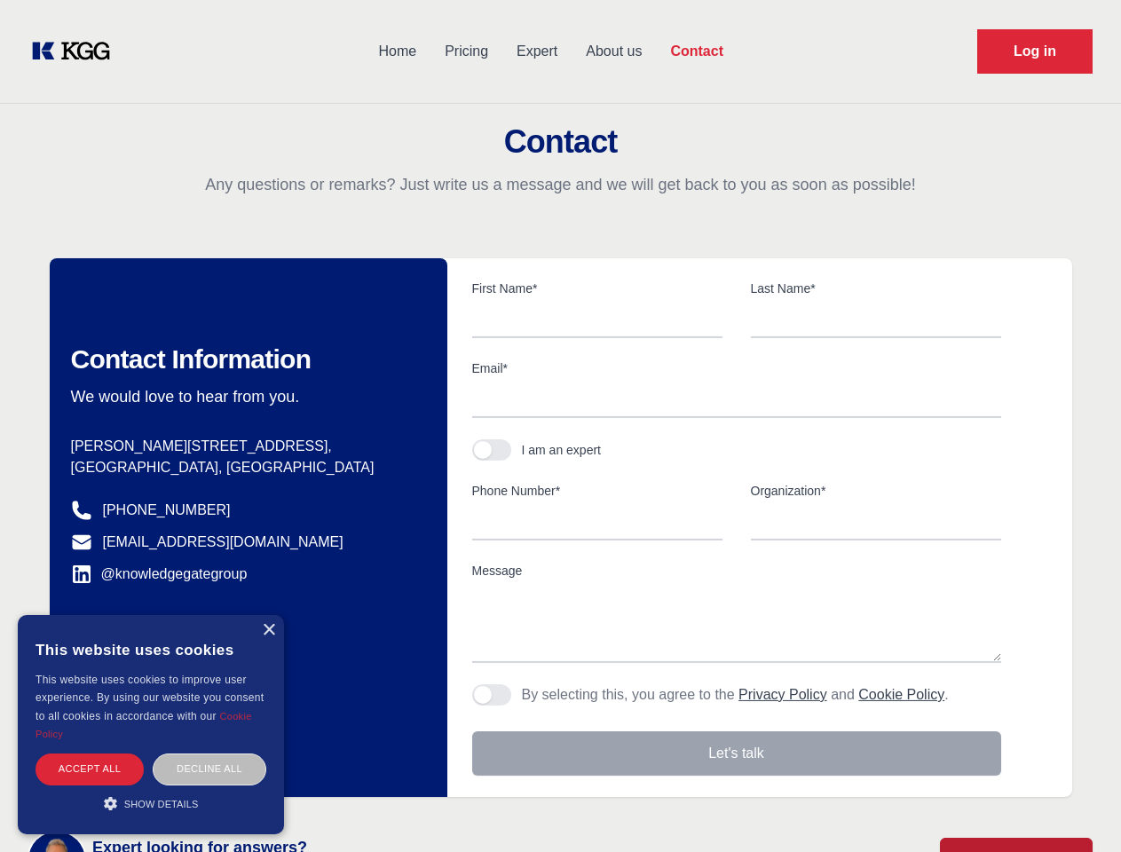 This screenshot has height=852, width=1121. Describe the element at coordinates (737, 368) in the screenshot. I see `label: Email*` at that location.